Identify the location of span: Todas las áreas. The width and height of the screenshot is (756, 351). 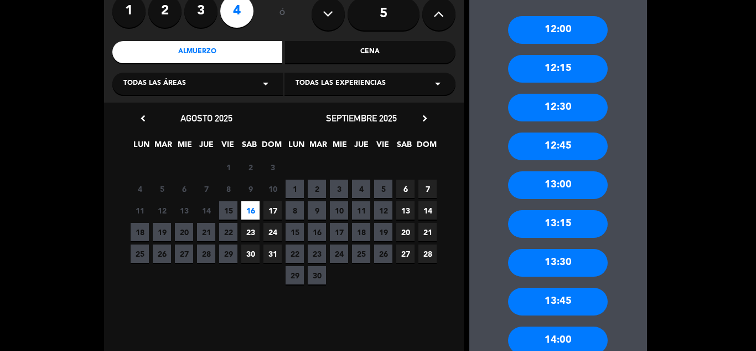
(155, 84).